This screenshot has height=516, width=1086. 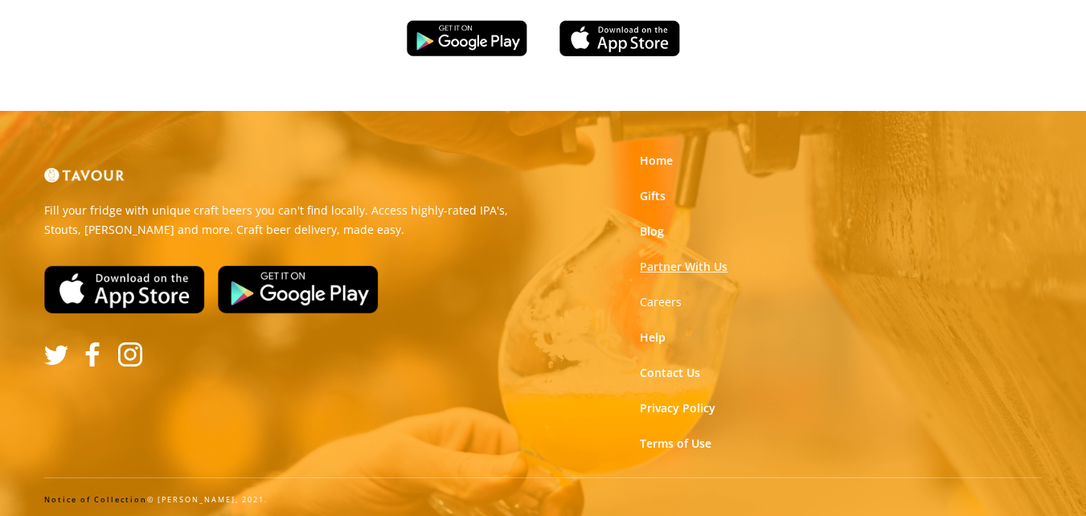 I want to click on a: Partner With Us, so click(x=683, y=267).